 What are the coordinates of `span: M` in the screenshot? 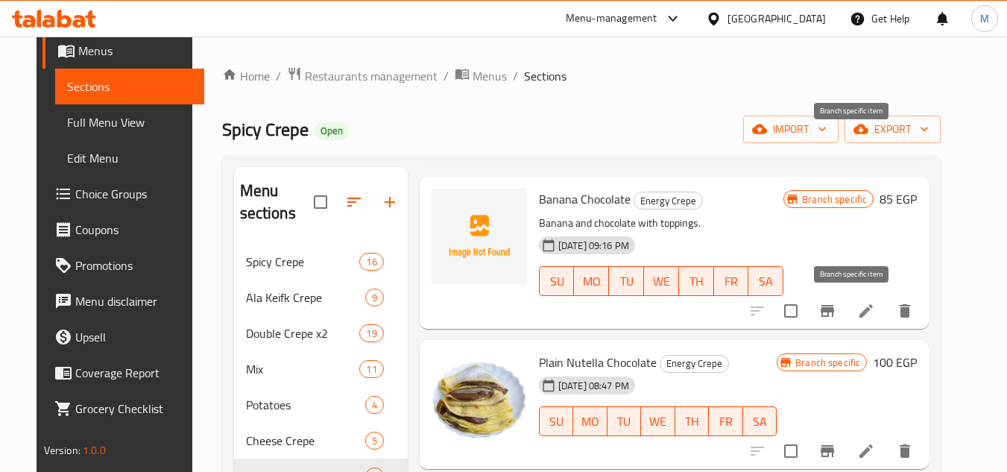 It's located at (985, 19).